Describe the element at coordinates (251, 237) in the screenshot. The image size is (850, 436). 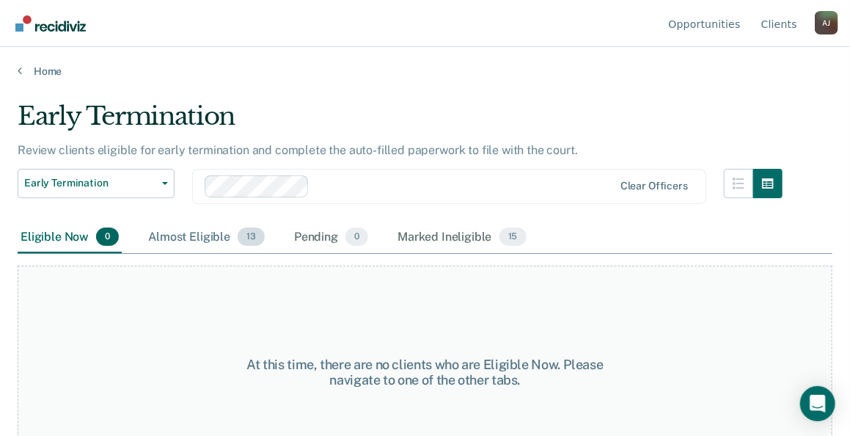
I see `span: 13` at that location.